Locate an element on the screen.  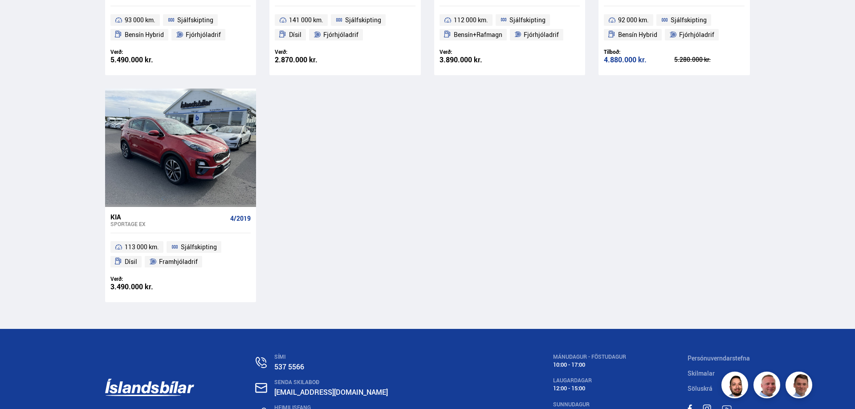
div: 12:00 - 15:00 is located at coordinates (589, 388).